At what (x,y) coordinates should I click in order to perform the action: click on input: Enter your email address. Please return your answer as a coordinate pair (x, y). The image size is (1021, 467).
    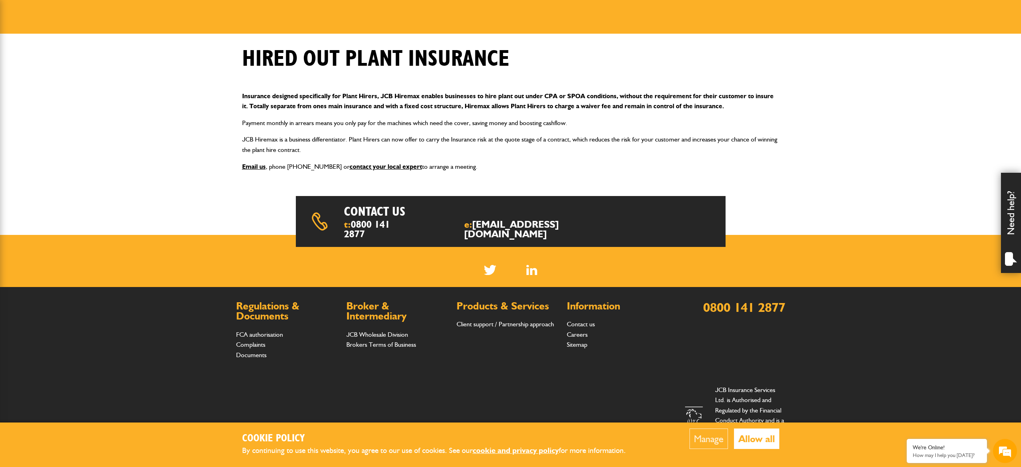
    Looking at the image, I should click on (78, 107).